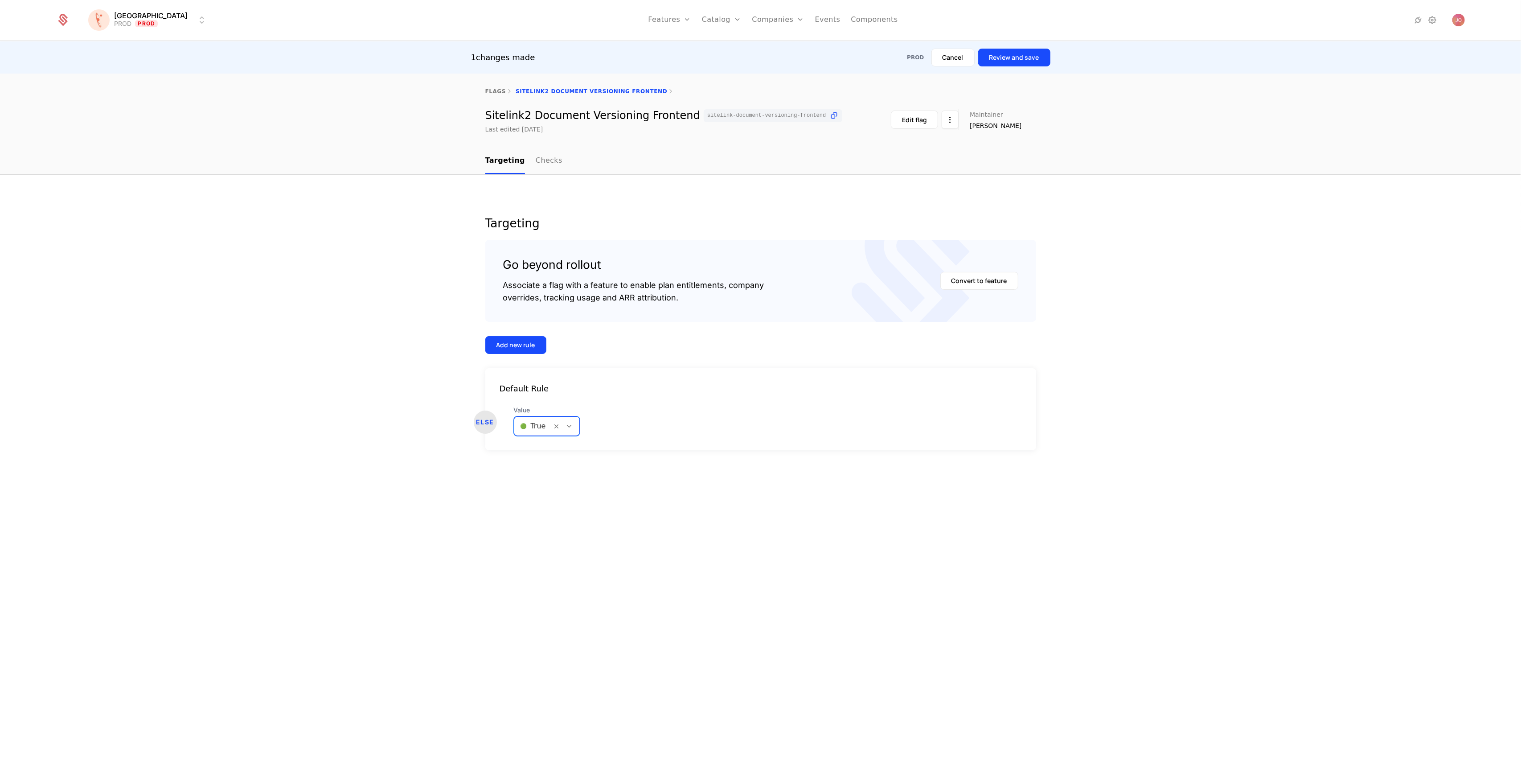 The height and width of the screenshot is (769, 1521). Describe the element at coordinates (505, 161) in the screenshot. I see `a: Targeting` at that location.